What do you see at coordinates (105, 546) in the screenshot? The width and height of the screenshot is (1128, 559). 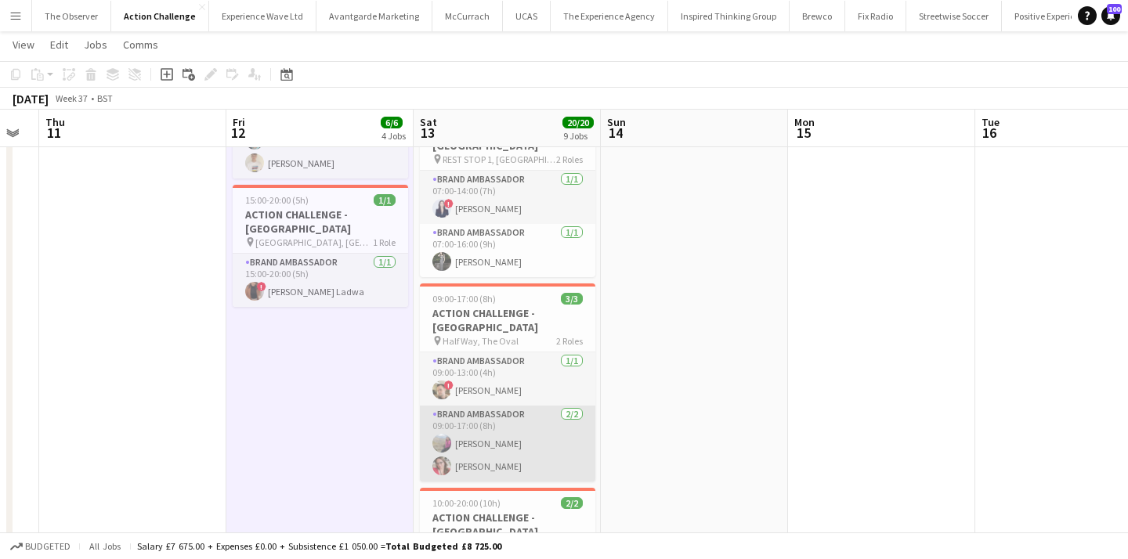 I see `span: All jobs` at bounding box center [105, 546].